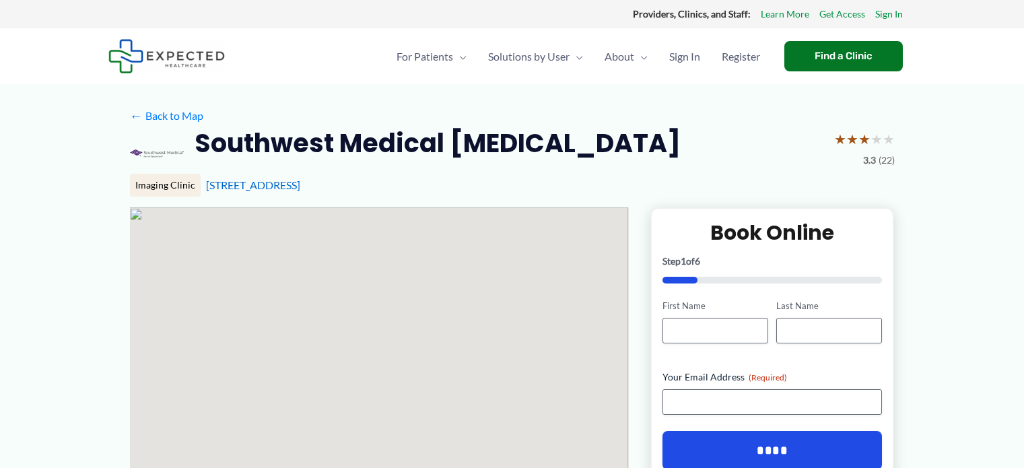  I want to click on label: Your Email Address, so click(772, 377).